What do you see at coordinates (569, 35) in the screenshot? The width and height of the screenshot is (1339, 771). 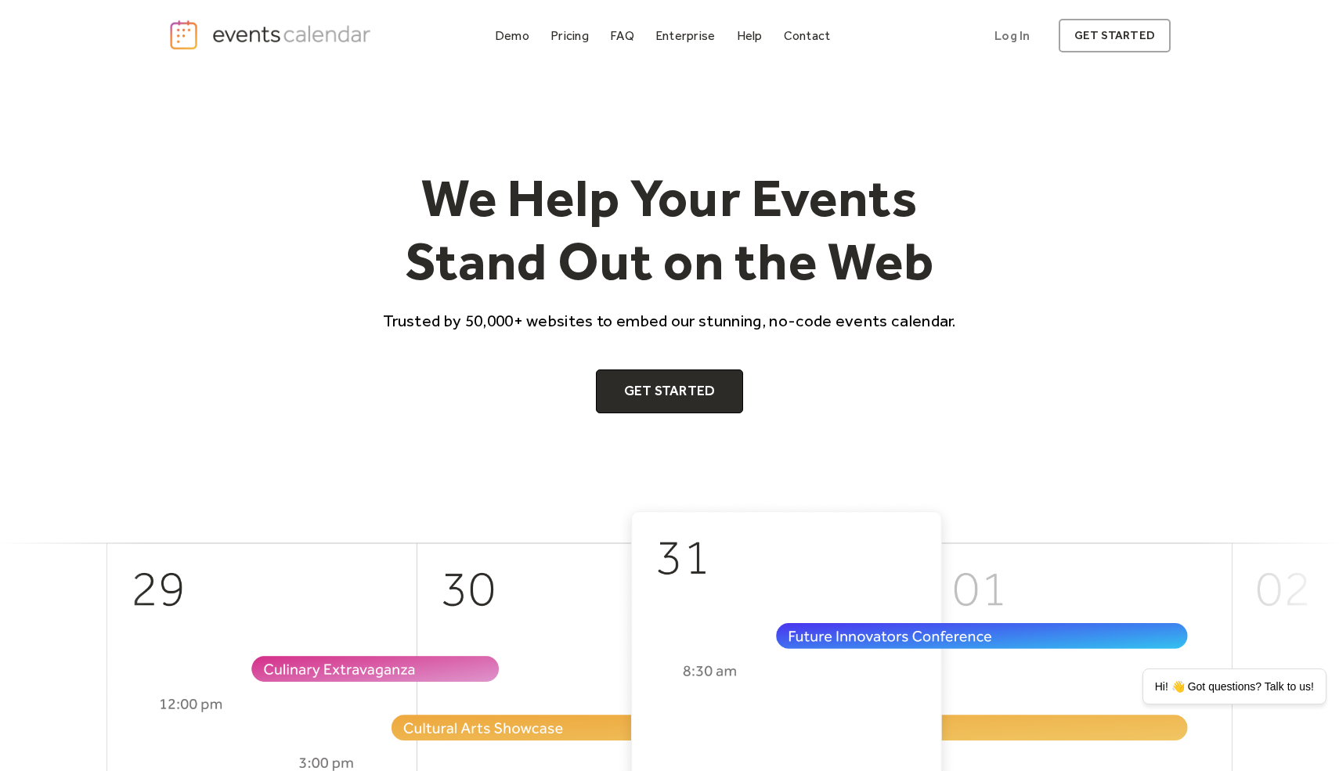 I see `div: Pricing` at bounding box center [569, 35].